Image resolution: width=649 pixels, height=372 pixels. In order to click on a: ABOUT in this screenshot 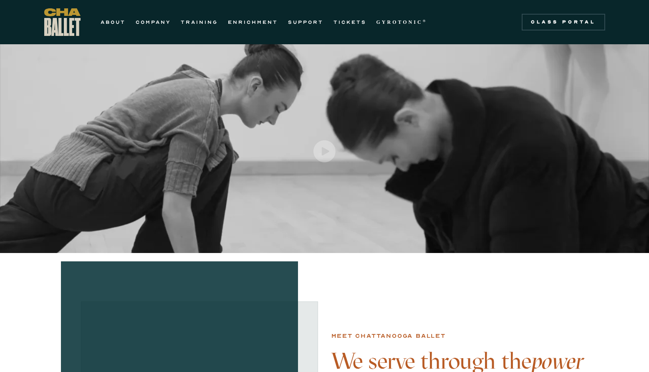, I will do `click(113, 22)`.